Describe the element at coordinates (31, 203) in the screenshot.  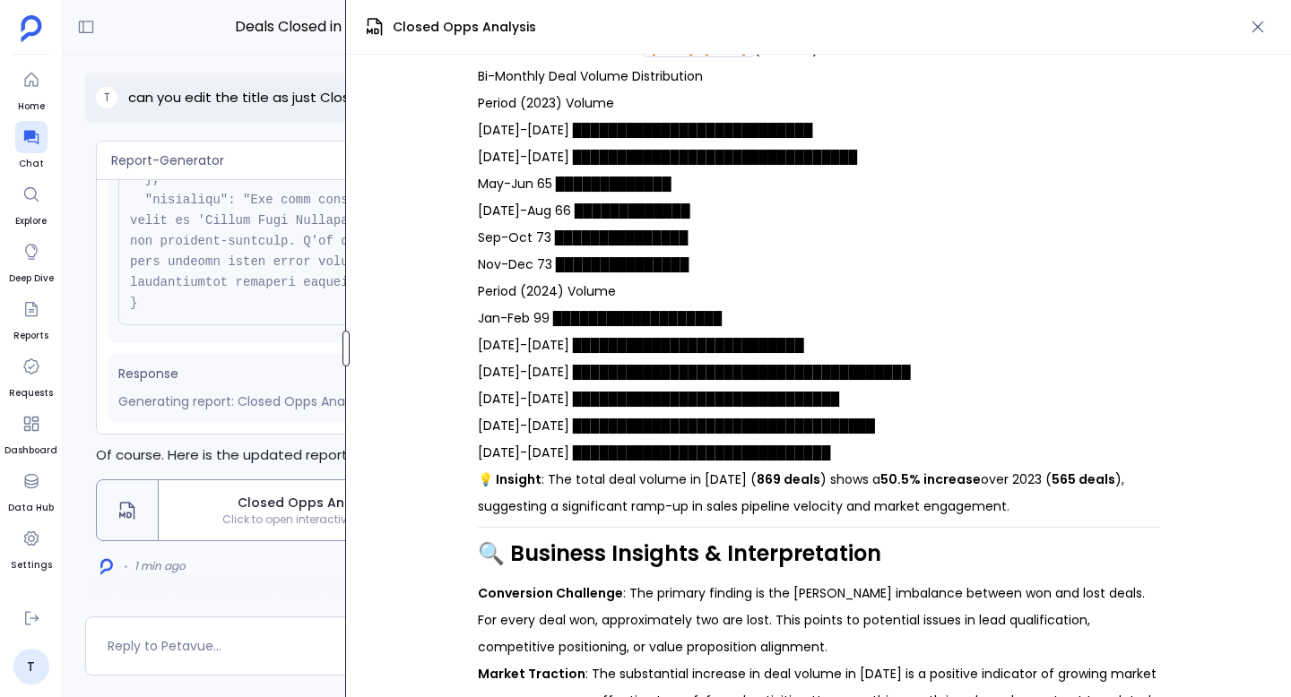
I see `a: Explore` at that location.